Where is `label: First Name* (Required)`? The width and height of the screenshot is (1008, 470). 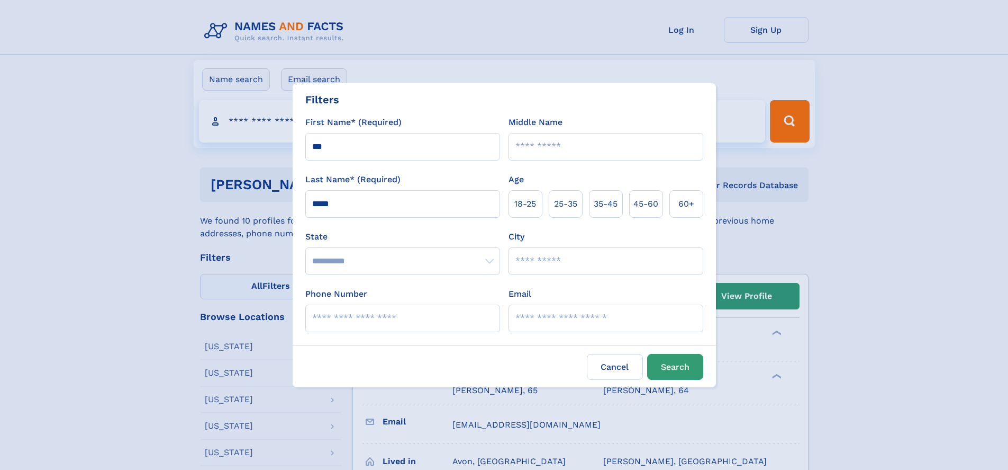
label: First Name* (Required) is located at coordinates (354, 122).